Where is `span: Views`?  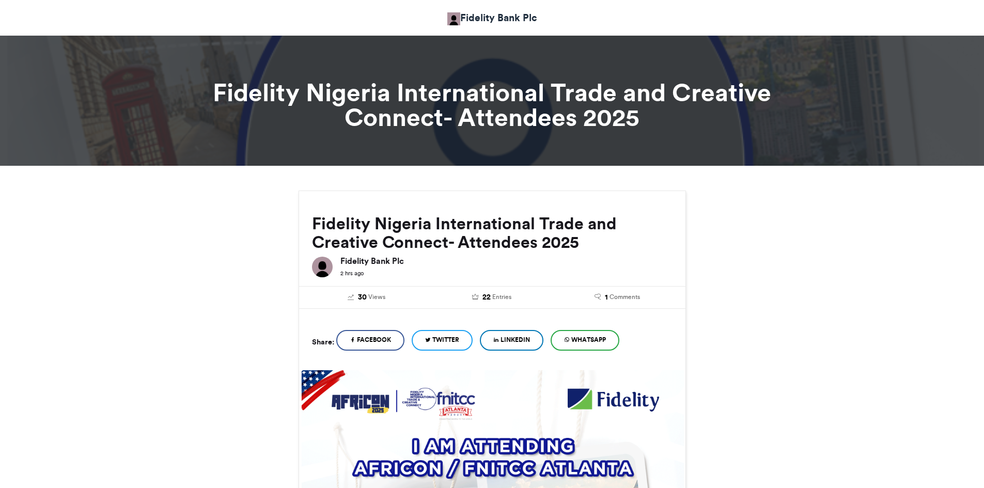 span: Views is located at coordinates (377, 297).